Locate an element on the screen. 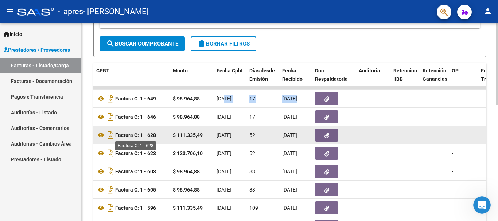  span: Buscar Comprobante is located at coordinates (142, 44).